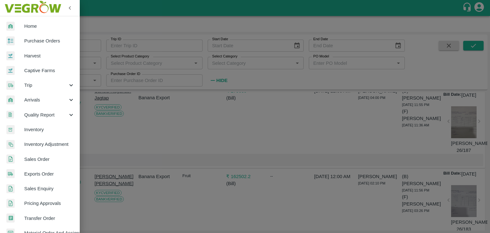  I want to click on span: Purchase Orders, so click(49, 41).